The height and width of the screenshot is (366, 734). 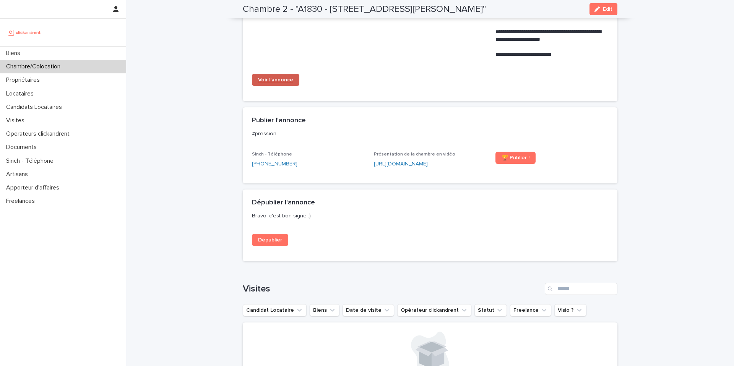 I want to click on a: Voir l'annonce, so click(x=276, y=80).